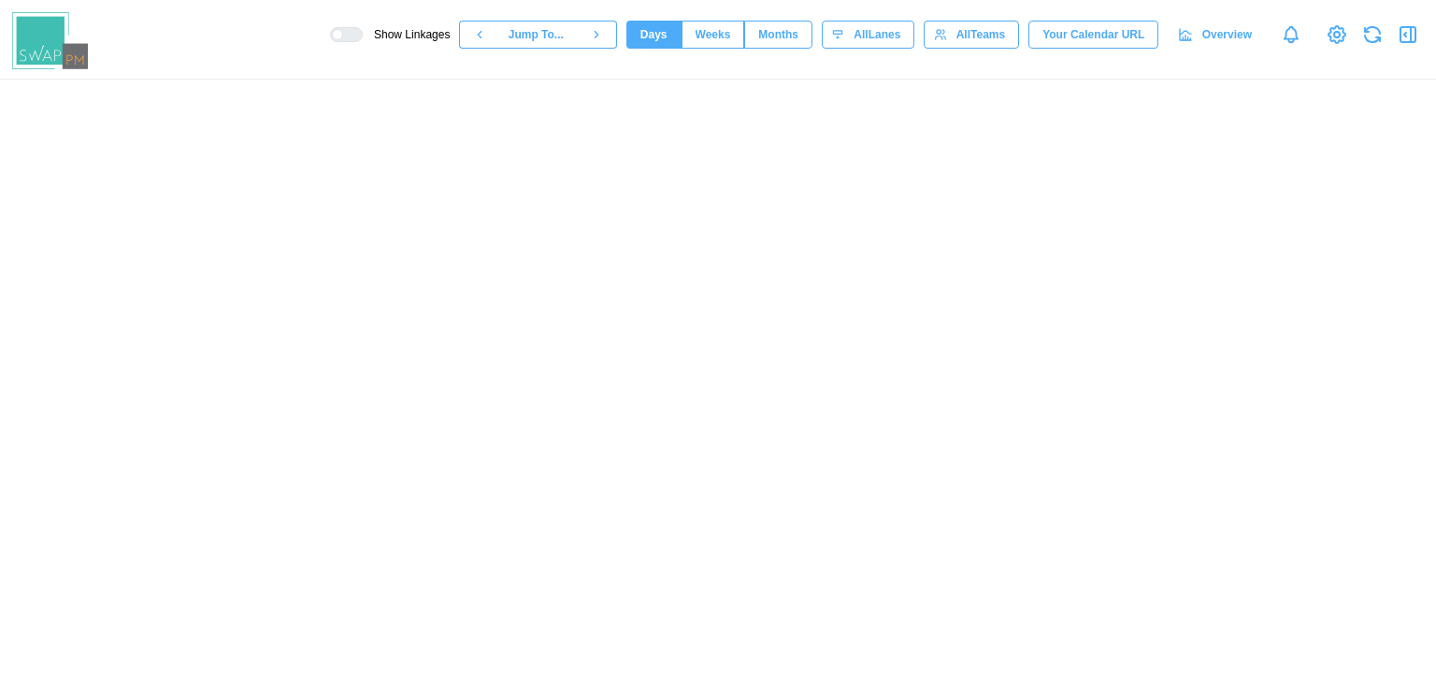  I want to click on span: Jump To..., so click(536, 35).